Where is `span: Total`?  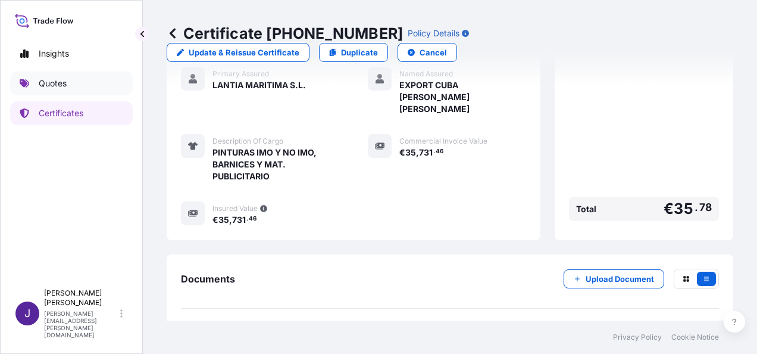
span: Total is located at coordinates (587, 209).